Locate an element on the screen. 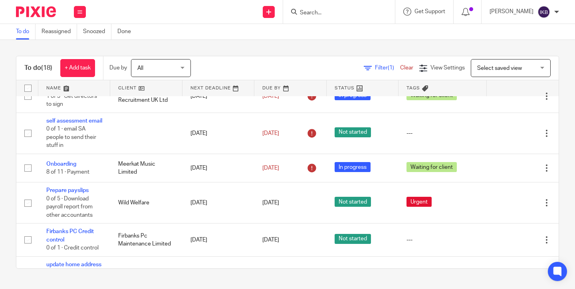 This screenshot has height=289, width=575. a: + Add task is located at coordinates (78, 68).